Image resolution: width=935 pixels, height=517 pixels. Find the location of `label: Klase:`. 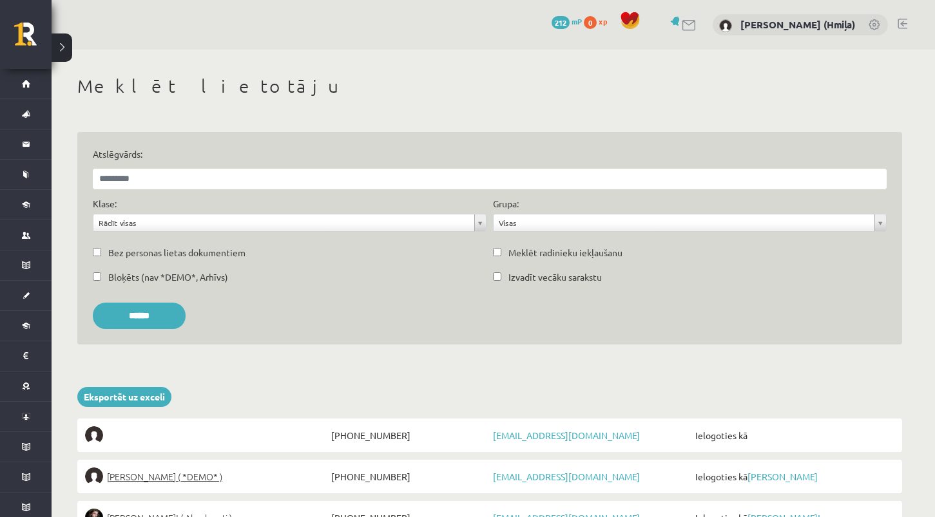

label: Klase: is located at coordinates (104, 204).